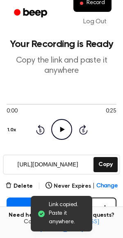  What do you see at coordinates (111, 111) in the screenshot?
I see `span: 0:25` at bounding box center [111, 111].